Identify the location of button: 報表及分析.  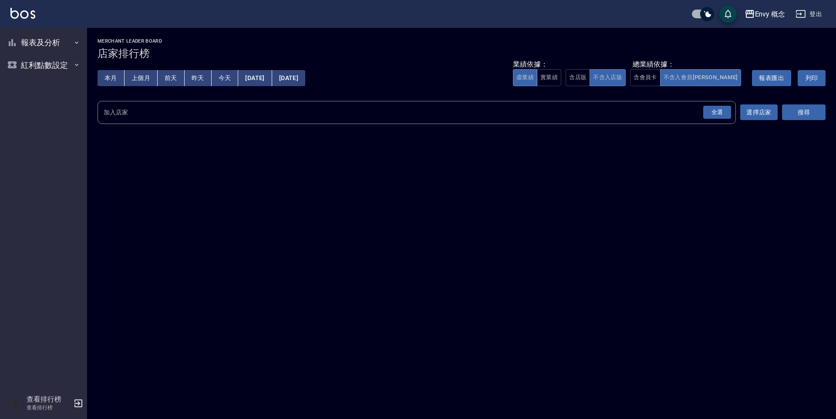
(44, 43).